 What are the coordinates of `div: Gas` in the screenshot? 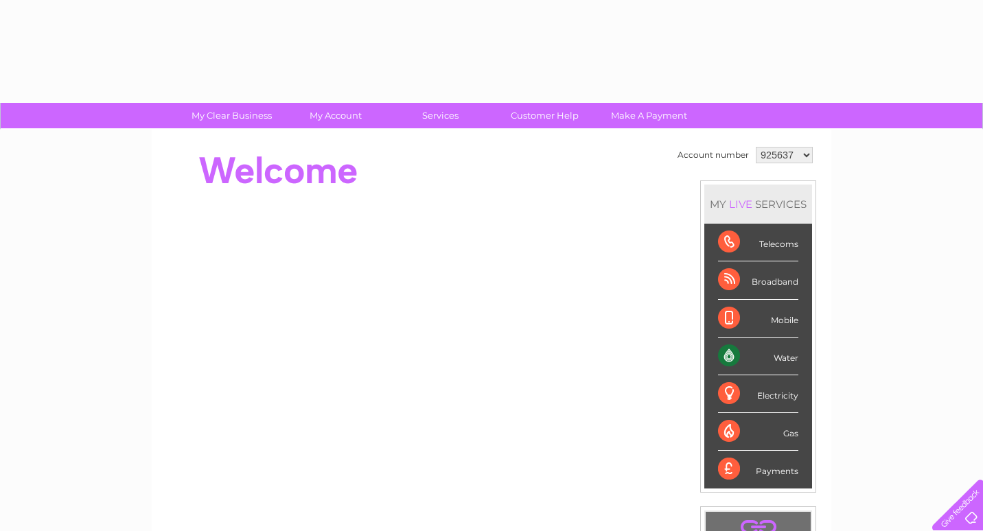 It's located at (758, 432).